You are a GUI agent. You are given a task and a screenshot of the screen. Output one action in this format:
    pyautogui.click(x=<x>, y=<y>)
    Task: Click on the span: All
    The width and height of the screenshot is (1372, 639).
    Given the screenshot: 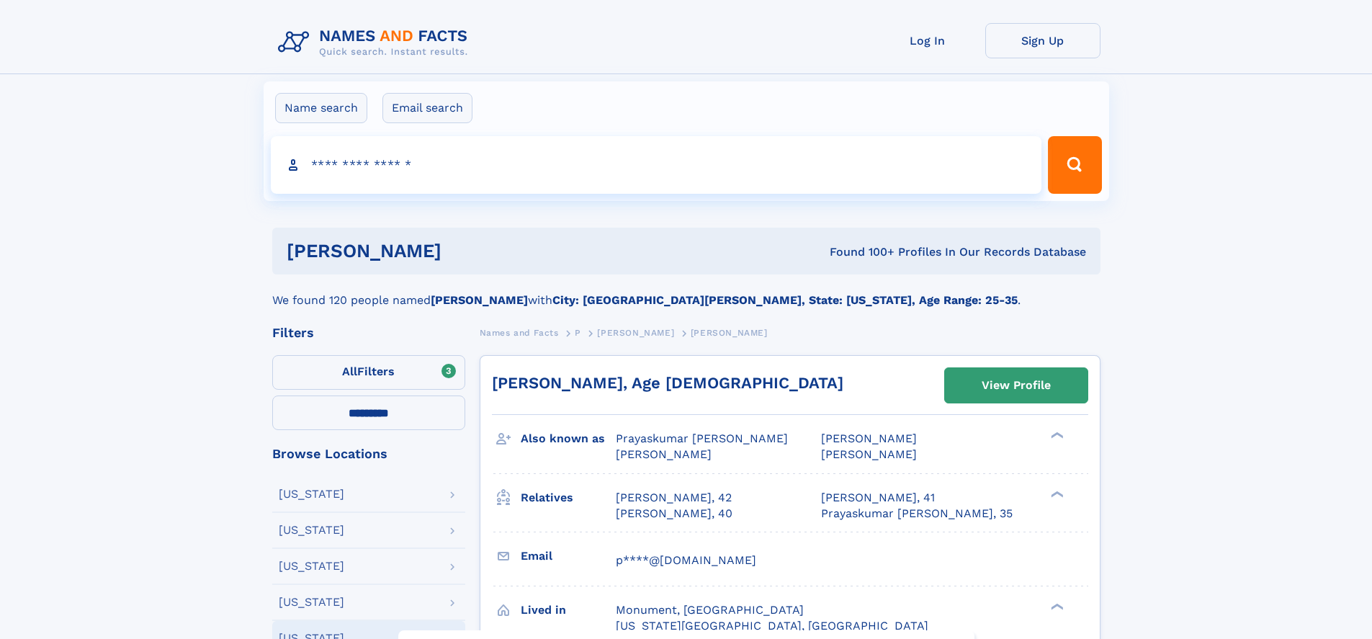 What is the action you would take?
    pyautogui.click(x=349, y=371)
    